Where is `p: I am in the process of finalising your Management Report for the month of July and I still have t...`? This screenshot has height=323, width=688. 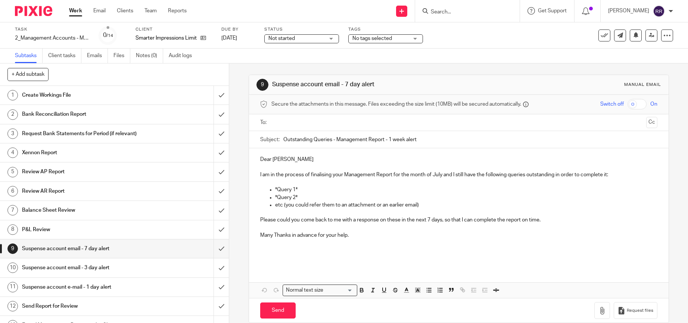
p: I am in the process of finalising your Management Report for the month of July and I still have t... is located at coordinates (459, 175).